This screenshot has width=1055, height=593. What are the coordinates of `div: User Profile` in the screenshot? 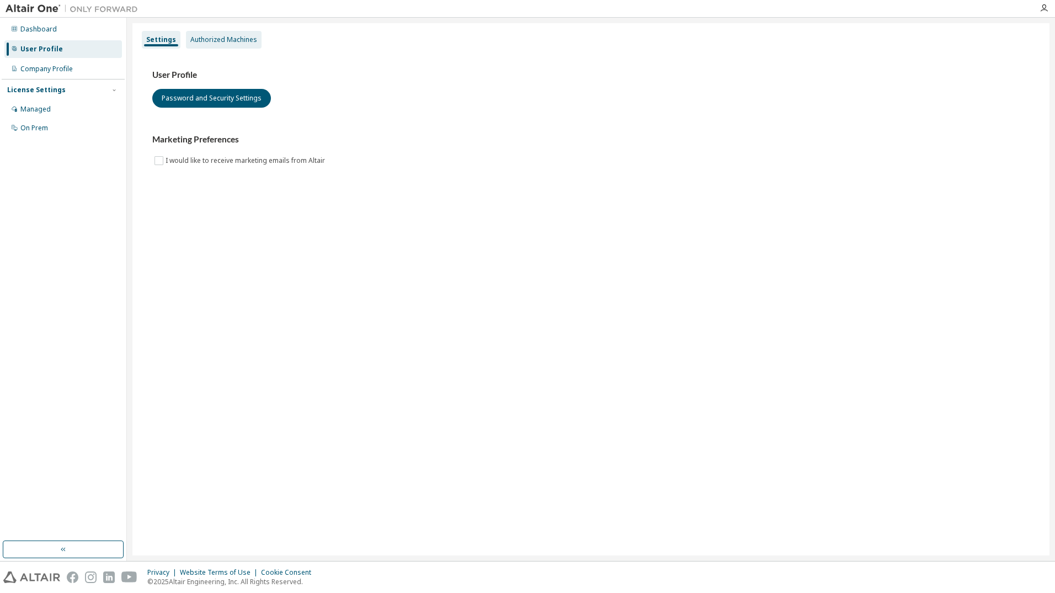 It's located at (41, 49).